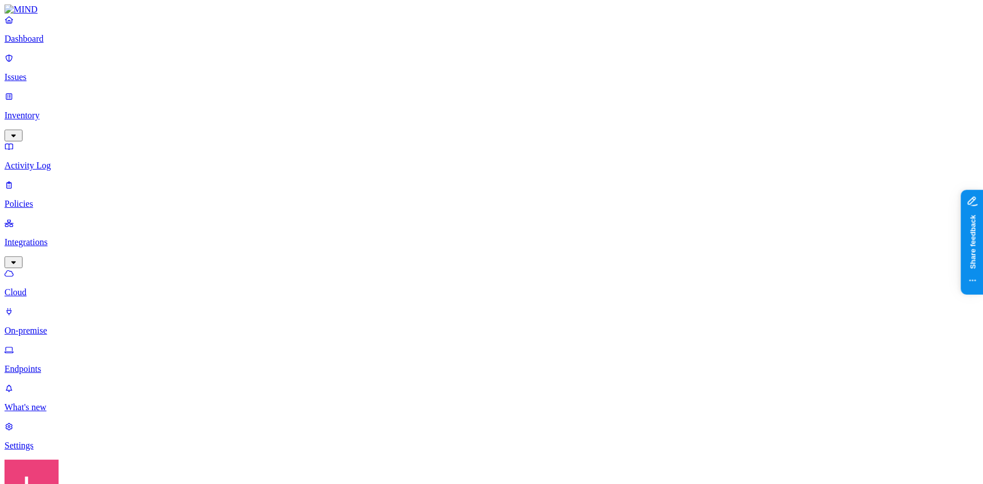  What do you see at coordinates (491, 39) in the screenshot?
I see `p: Dashboard` at bounding box center [491, 39].